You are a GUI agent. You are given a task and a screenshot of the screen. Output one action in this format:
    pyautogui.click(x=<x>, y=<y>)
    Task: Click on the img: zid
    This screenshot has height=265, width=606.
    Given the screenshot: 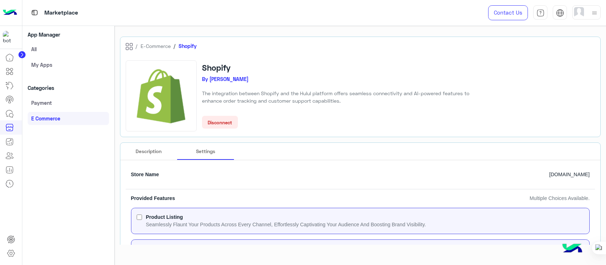 What is the action you would take?
    pyautogui.click(x=161, y=96)
    